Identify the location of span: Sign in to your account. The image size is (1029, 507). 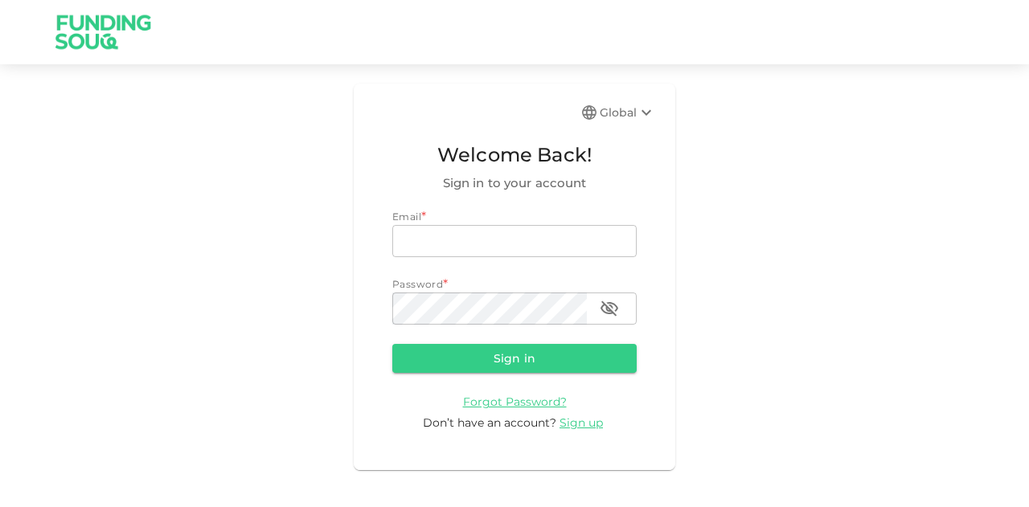
(515, 183).